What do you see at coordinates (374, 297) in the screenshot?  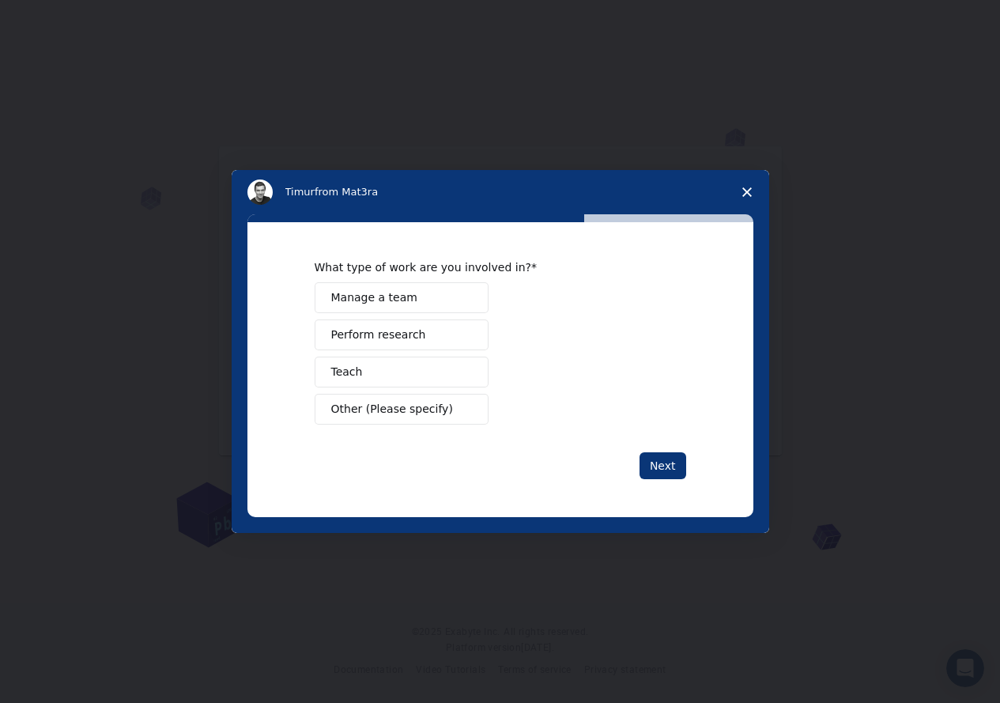 I see `span: Manage a team` at bounding box center [374, 297].